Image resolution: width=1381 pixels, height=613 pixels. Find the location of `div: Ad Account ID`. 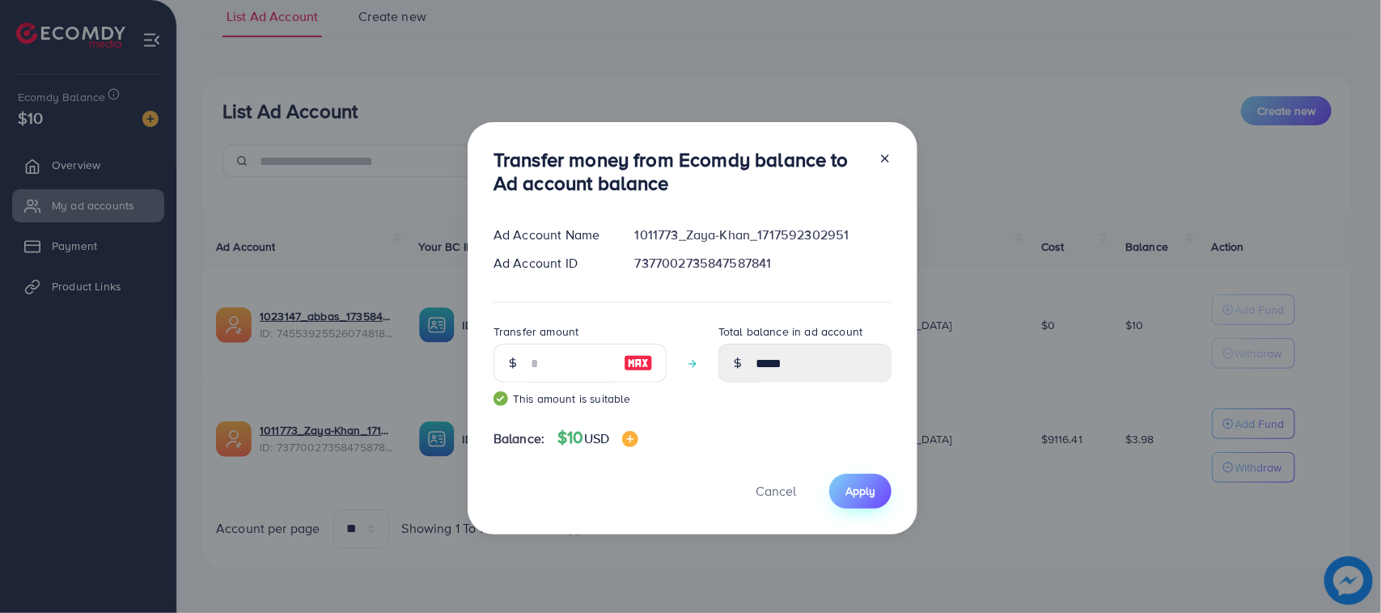

div: Ad Account ID is located at coordinates (551, 263).